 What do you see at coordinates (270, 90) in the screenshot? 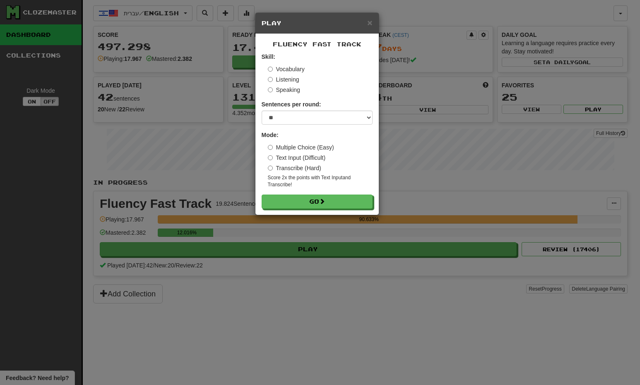
I see `input: Speaking` at bounding box center [270, 90].